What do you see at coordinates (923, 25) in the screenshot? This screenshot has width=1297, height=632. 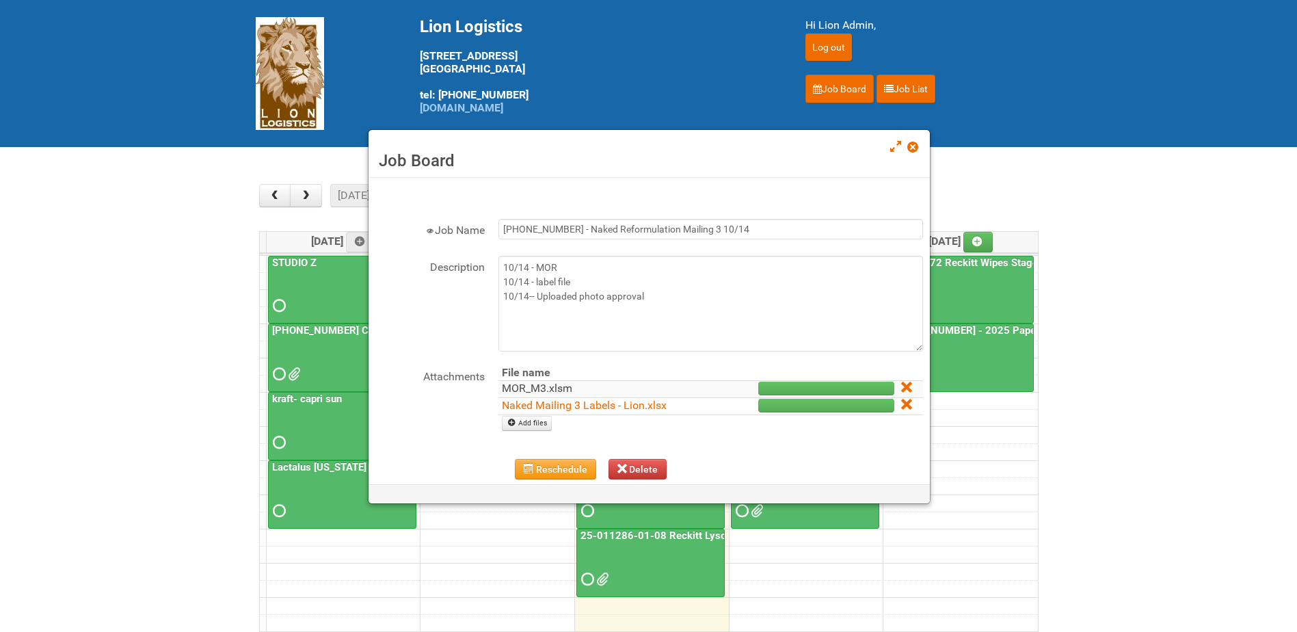 I see `div: Hi Lion Admin,` at bounding box center [923, 25].